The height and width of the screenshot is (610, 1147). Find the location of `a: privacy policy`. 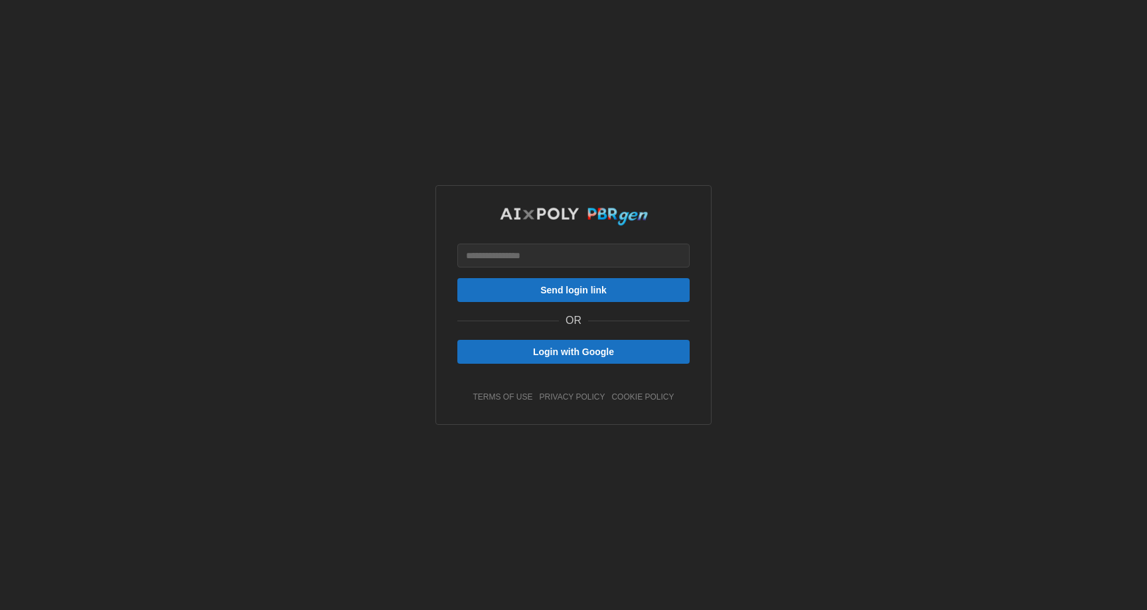

a: privacy policy is located at coordinates (572, 397).